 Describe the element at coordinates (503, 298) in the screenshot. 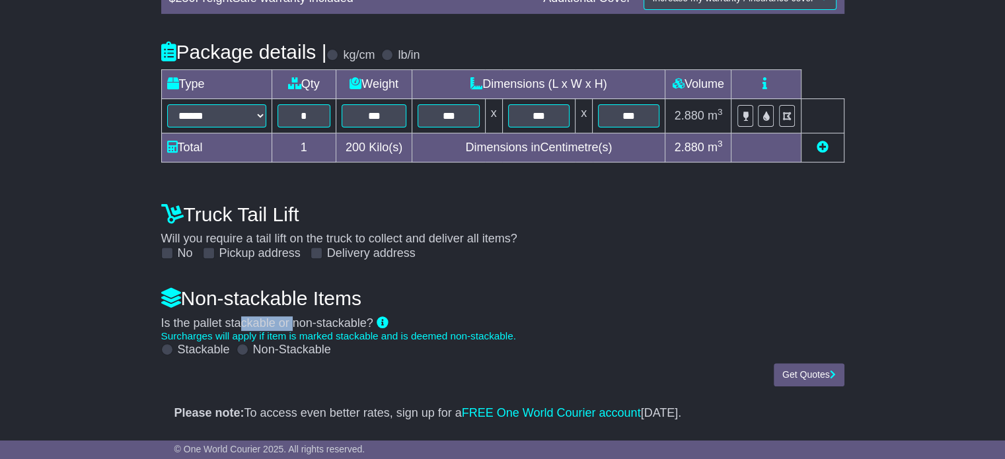

I see `h4: Non-stackable Items` at that location.